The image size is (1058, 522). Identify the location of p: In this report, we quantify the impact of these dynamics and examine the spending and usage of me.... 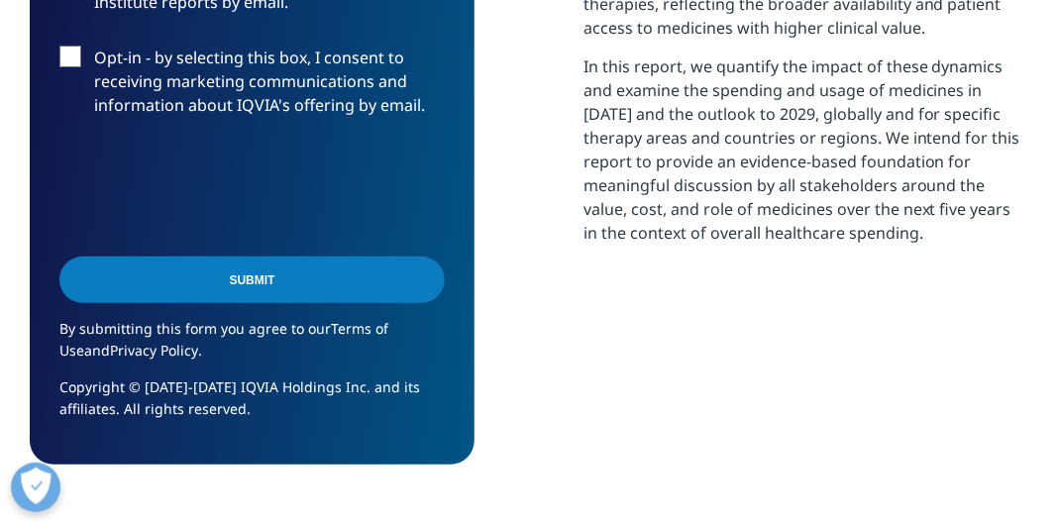
(806, 157).